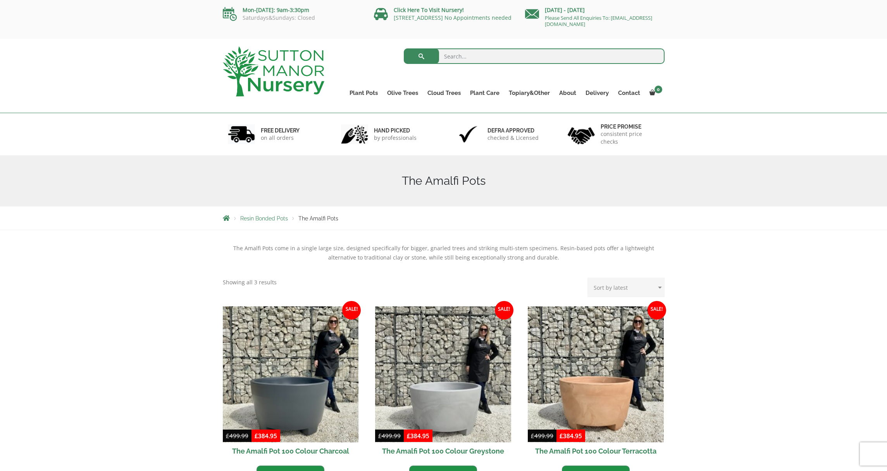 This screenshot has height=471, width=887. Describe the element at coordinates (468, 134) in the screenshot. I see `img: 3.jpg` at that location.